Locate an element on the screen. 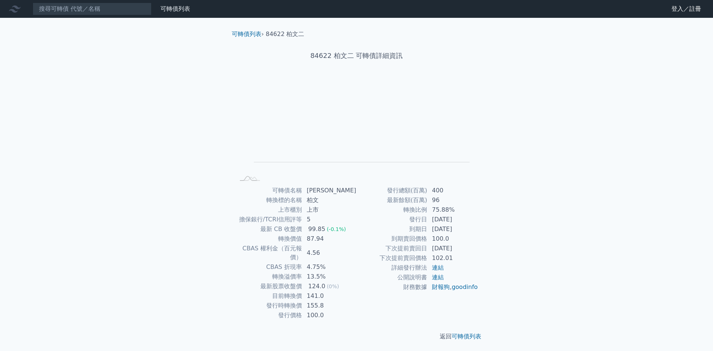 Image resolution: width=713 pixels, height=351 pixels. td: 發行日 is located at coordinates (392, 219).